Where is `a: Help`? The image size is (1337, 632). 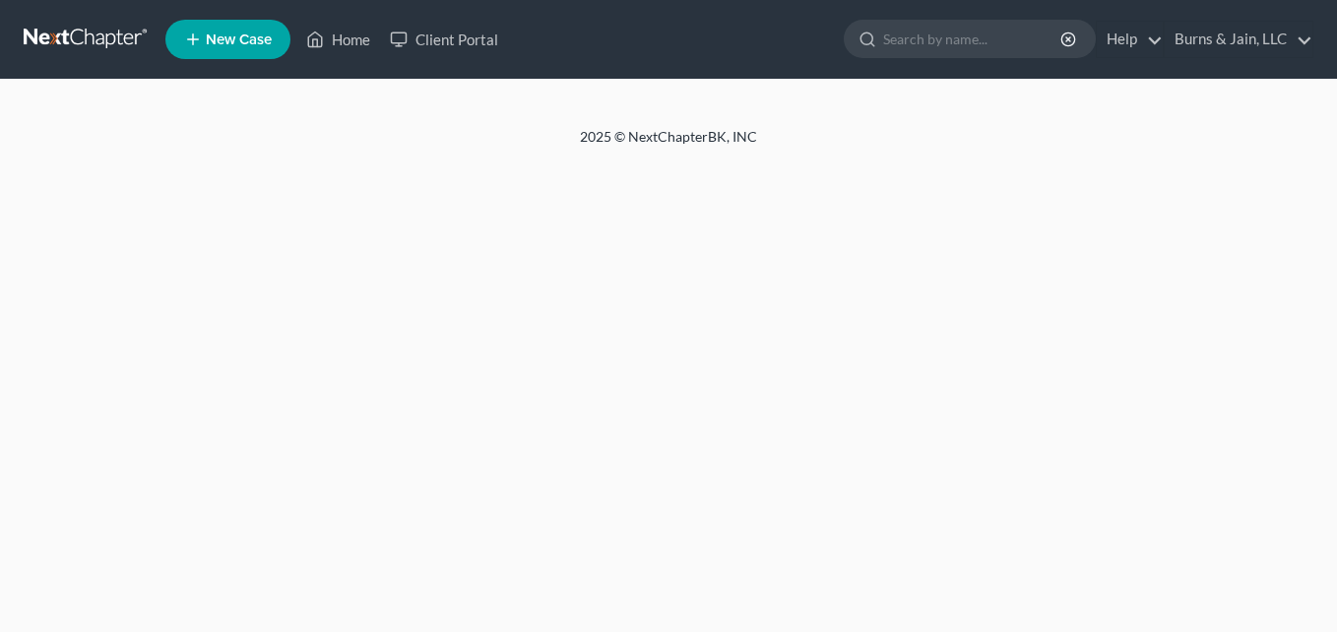
a: Help is located at coordinates (1129, 39).